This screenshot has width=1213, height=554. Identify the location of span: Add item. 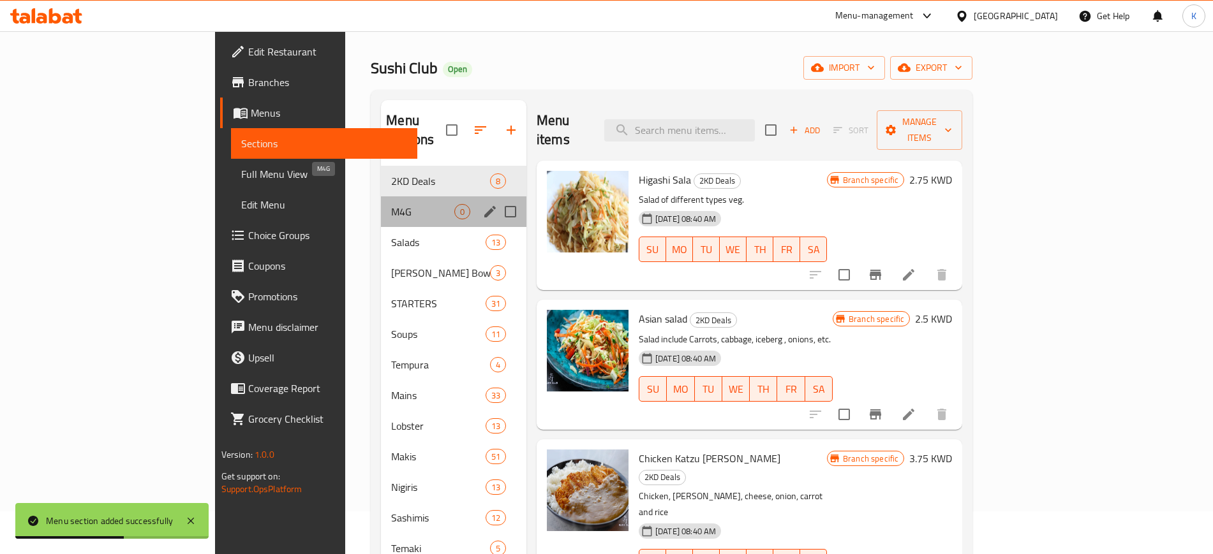
(804, 130).